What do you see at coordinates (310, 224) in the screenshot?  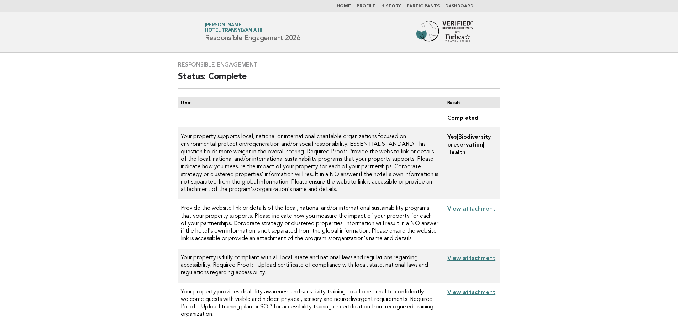 I see `td: Provide the website link or details of the local, national and/or international sustainability pr...` at bounding box center [310, 224].